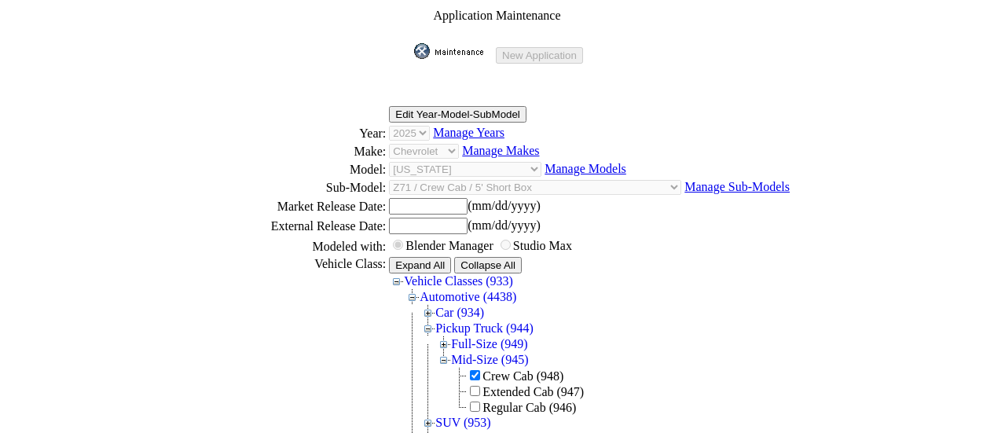 The width and height of the screenshot is (994, 433). What do you see at coordinates (490, 359) in the screenshot?
I see `a: Mid-Size (945)` at bounding box center [490, 359].